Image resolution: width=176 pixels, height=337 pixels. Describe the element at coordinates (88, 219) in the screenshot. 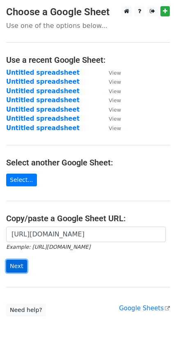

I see `h4: Copy/paste a Google Sheet URL:` at that location.